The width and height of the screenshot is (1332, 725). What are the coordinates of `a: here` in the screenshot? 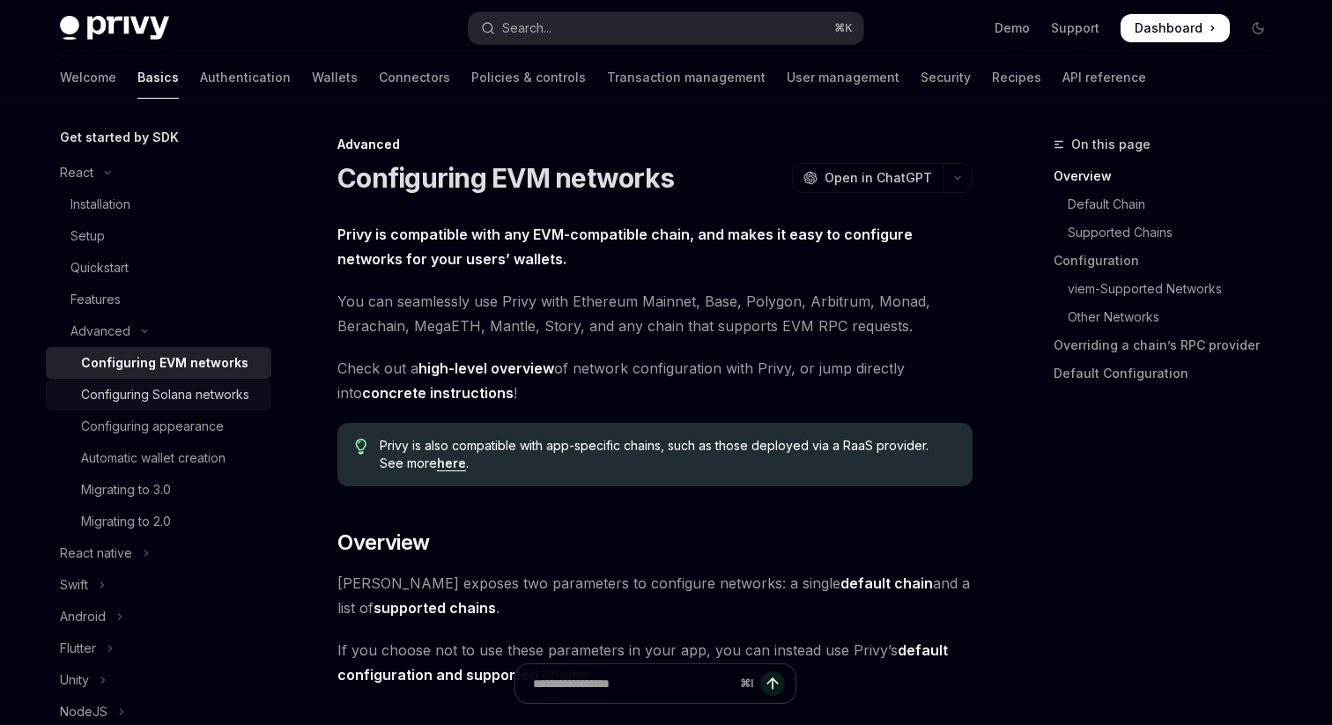 It's located at (451, 463).